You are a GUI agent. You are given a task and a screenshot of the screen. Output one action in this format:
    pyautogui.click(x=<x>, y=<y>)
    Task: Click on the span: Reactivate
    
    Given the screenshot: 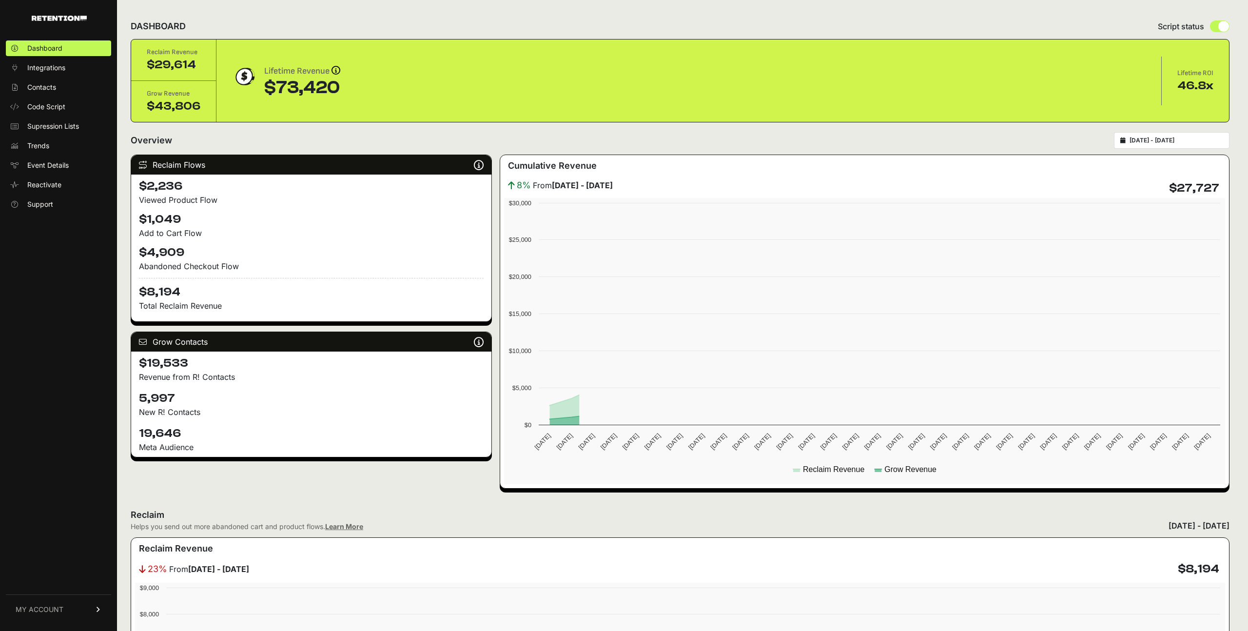 What is the action you would take?
    pyautogui.click(x=44, y=185)
    